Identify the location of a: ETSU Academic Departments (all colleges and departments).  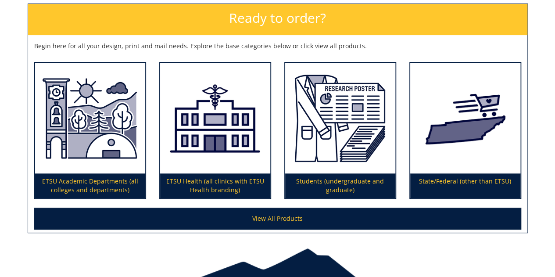
(90, 130).